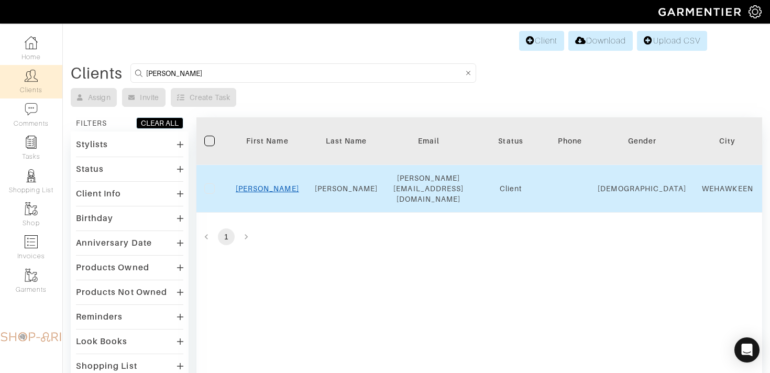 This screenshot has height=373, width=770. I want to click on a: Upload CSV, so click(672, 41).